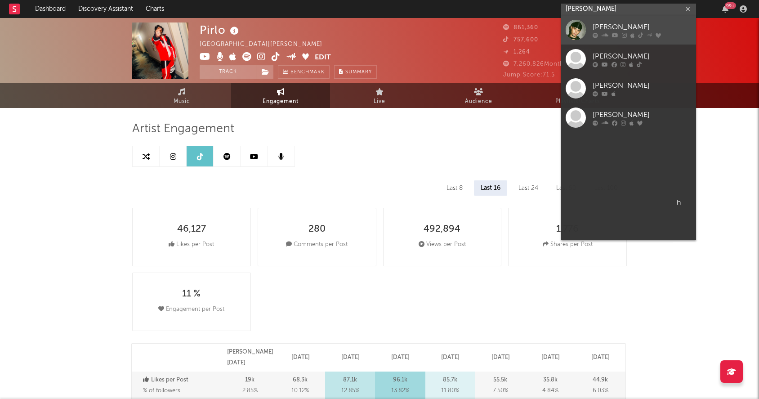  What do you see at coordinates (191, 244) in the screenshot?
I see `div: Likes per Post` at bounding box center [191, 244].